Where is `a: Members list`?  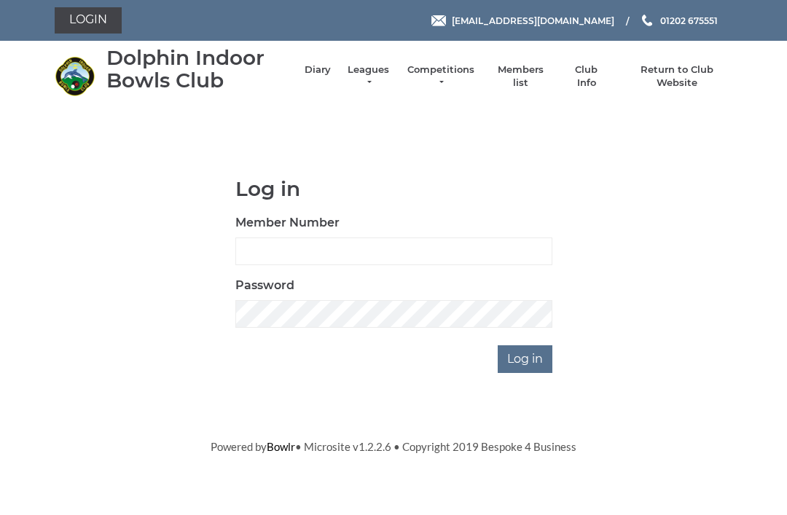
a: Members list is located at coordinates (520, 77).